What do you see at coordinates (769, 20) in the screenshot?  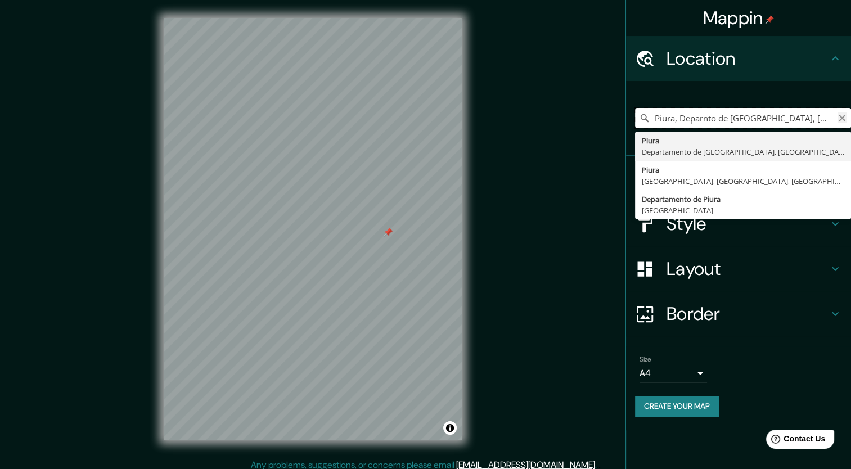 I see `img: pin-icon.png` at bounding box center [769, 20].